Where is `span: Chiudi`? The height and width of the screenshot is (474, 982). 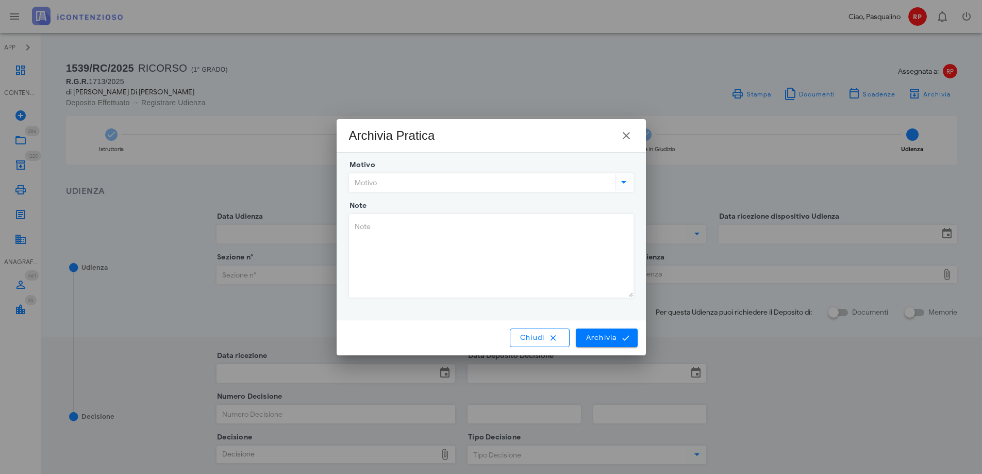
span: Chiudi is located at coordinates (540, 338).